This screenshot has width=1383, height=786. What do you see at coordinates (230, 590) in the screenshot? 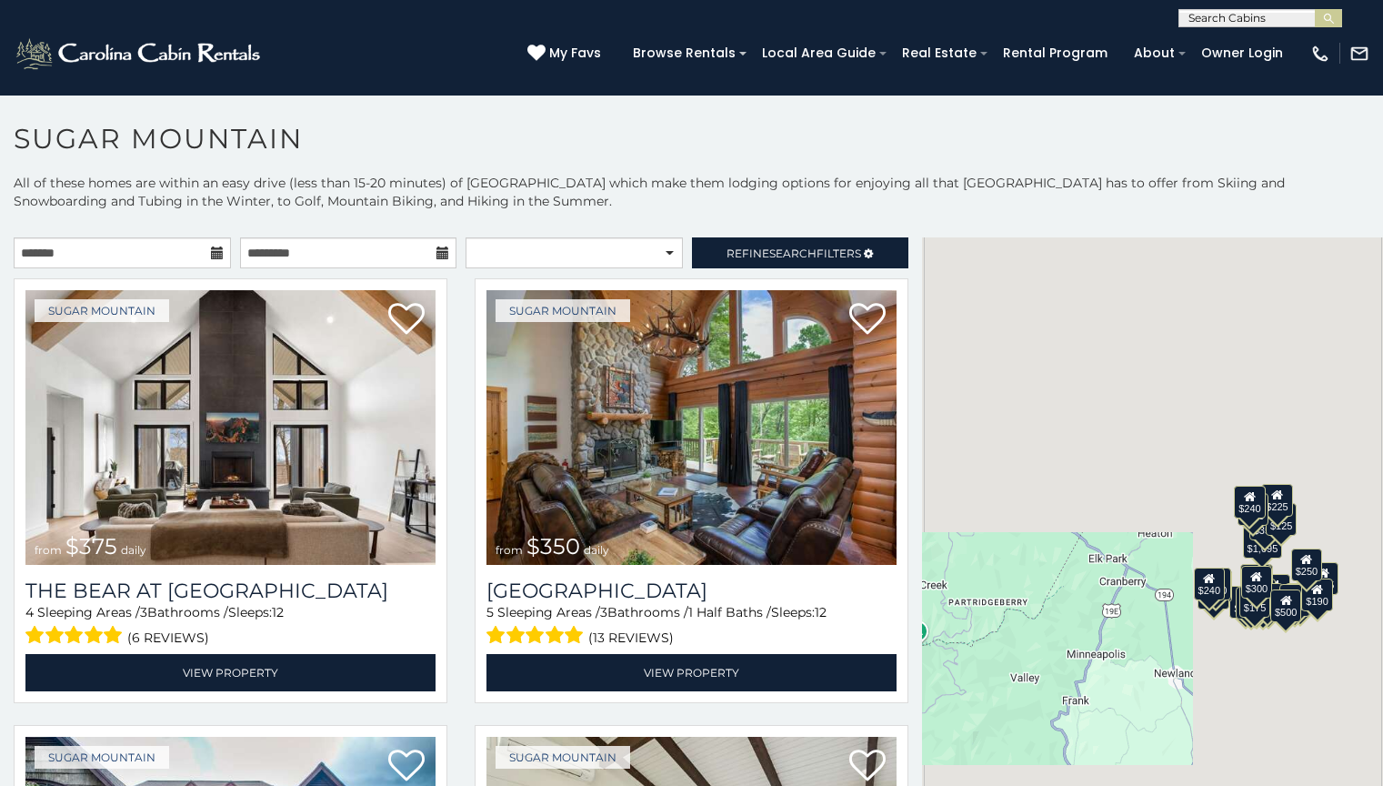
I see `h3: The Bear At Sugar Mountain` at bounding box center [230, 590].